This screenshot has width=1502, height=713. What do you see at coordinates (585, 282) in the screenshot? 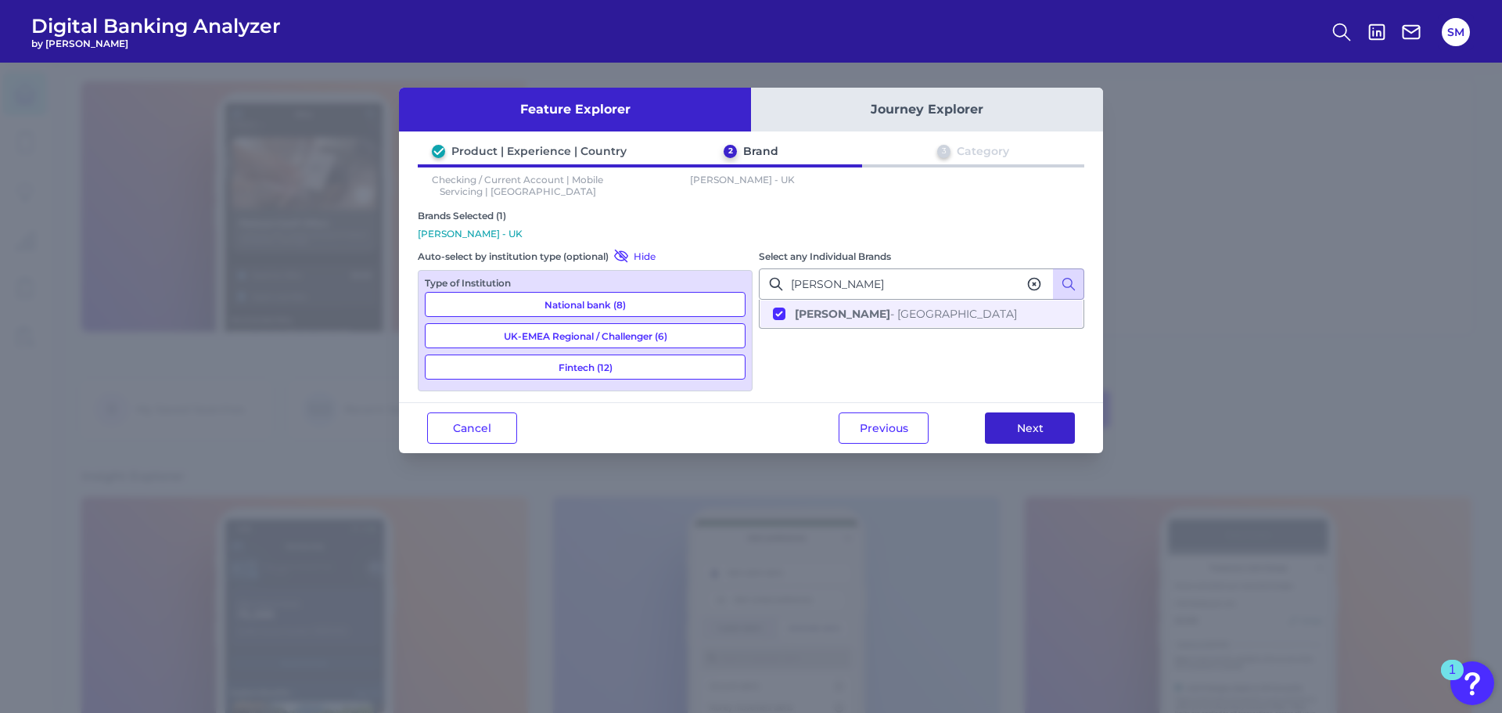
I see `div: Type of Institution` at bounding box center [585, 282].